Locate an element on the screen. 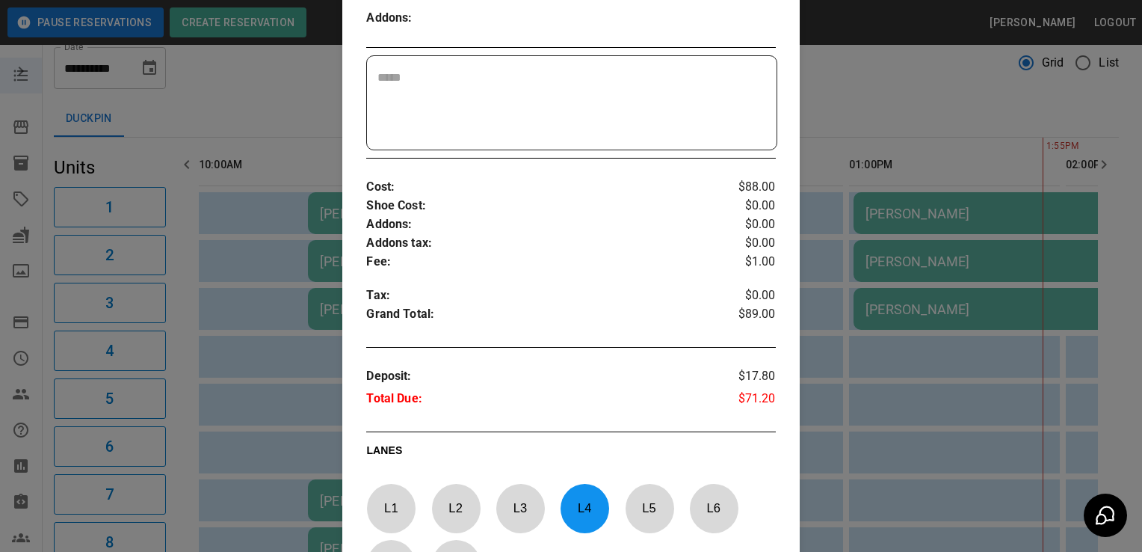 Image resolution: width=1142 pixels, height=552 pixels. p: Addons tax : is located at coordinates (537, 243).